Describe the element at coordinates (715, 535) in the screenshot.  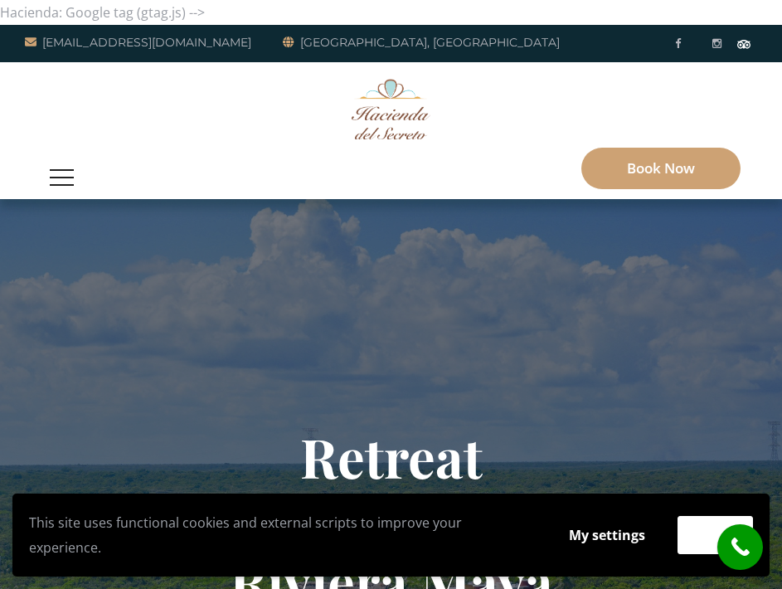
I see `button: Accept` at that location.